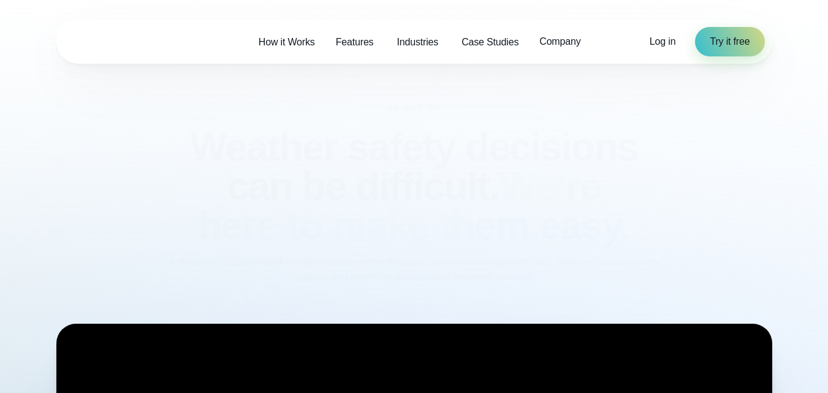 Image resolution: width=828 pixels, height=393 pixels. I want to click on span: Features, so click(355, 42).